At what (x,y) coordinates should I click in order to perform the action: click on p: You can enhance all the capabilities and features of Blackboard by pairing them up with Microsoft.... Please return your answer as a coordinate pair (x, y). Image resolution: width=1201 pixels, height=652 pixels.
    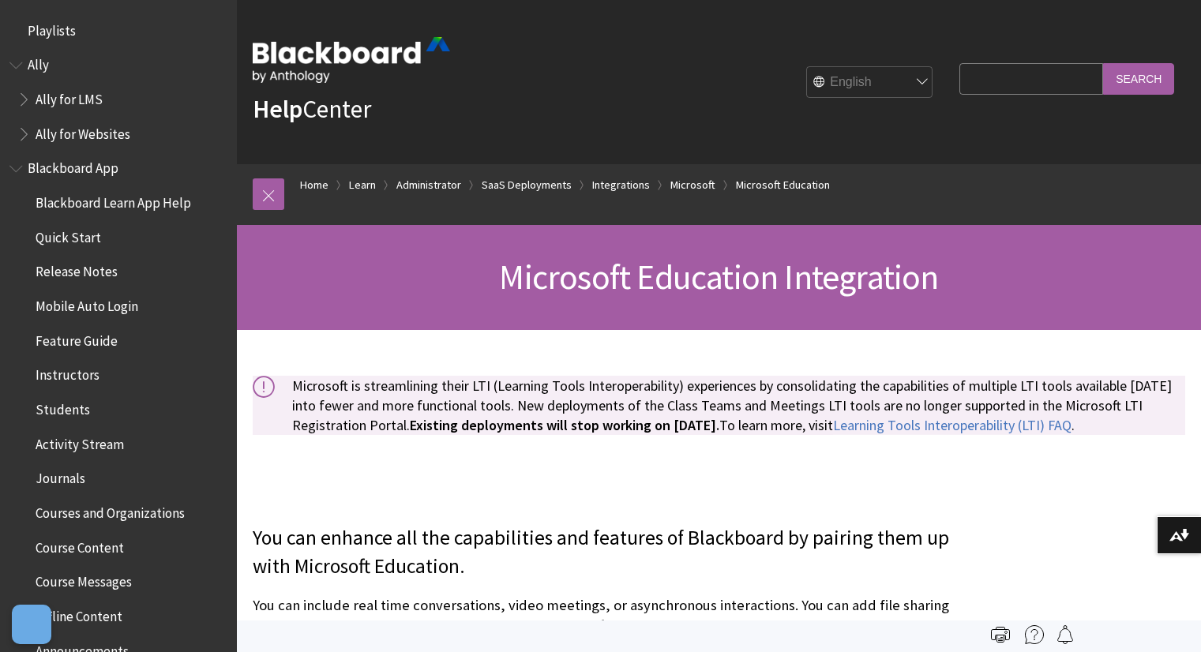
    Looking at the image, I should click on (602, 553).